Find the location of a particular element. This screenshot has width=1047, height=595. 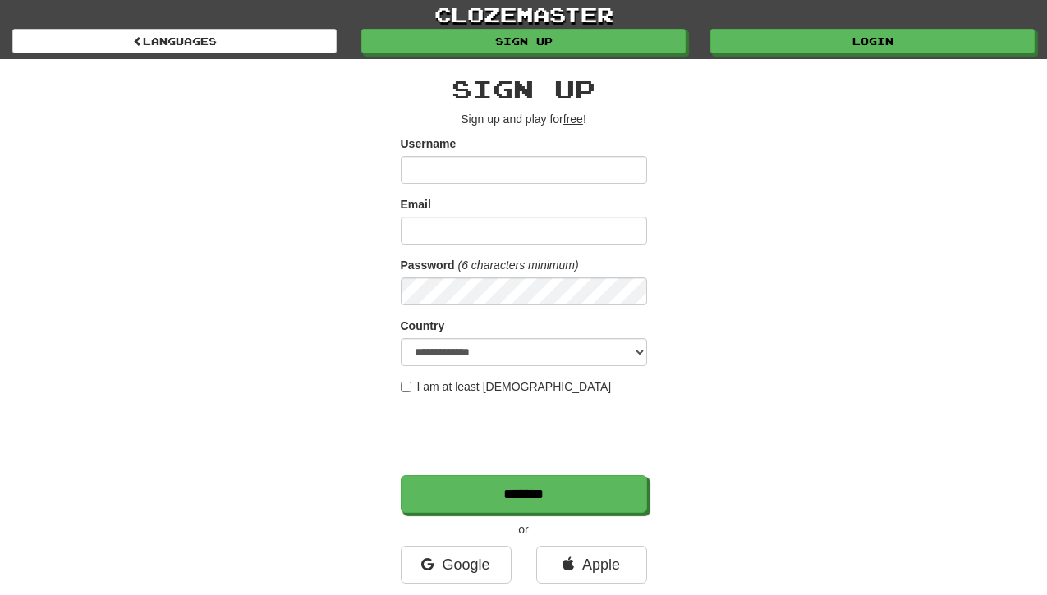

a: Languages is located at coordinates (174, 41).